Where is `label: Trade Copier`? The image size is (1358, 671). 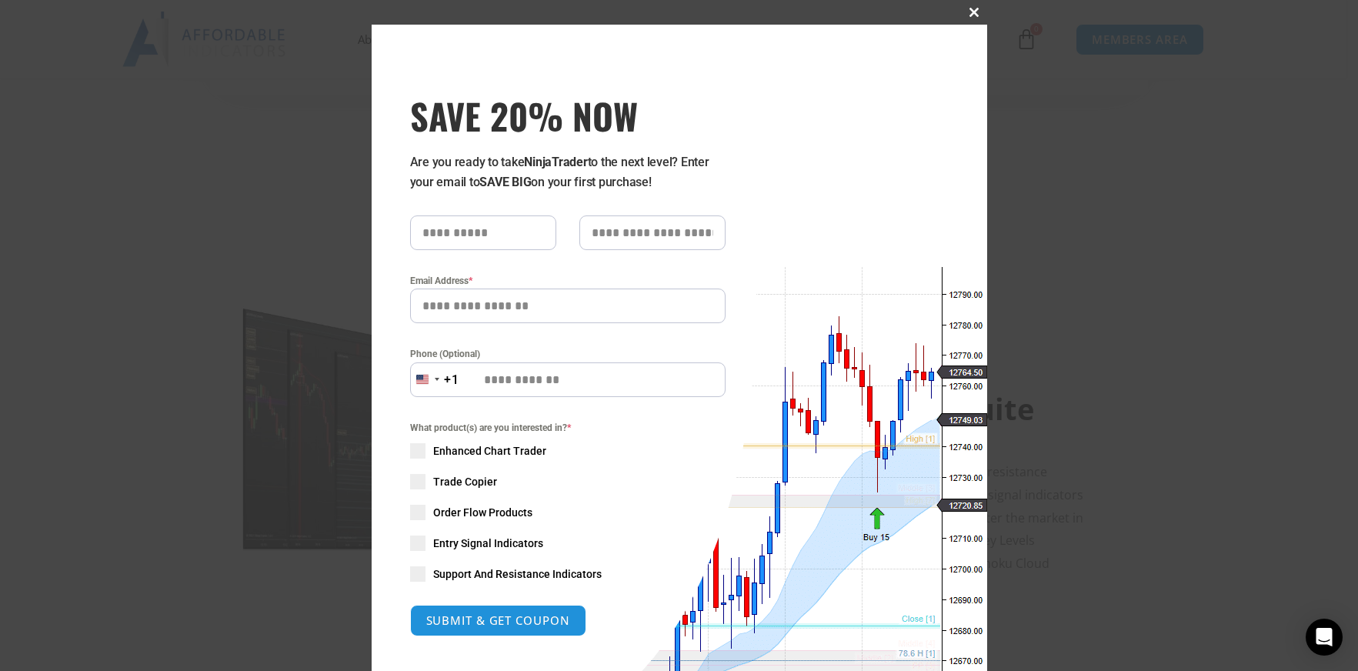 label: Trade Copier is located at coordinates (568, 482).